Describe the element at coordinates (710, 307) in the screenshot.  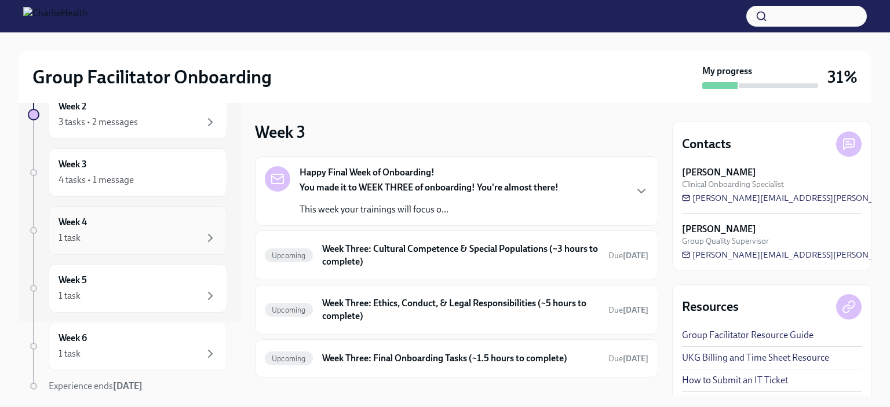
I see `h4: Resources` at that location.